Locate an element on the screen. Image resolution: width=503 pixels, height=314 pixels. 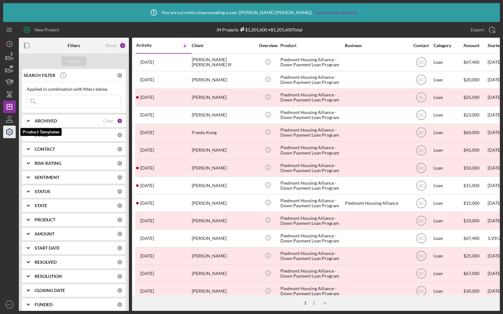
b: ARCHIVED is located at coordinates (46, 121).